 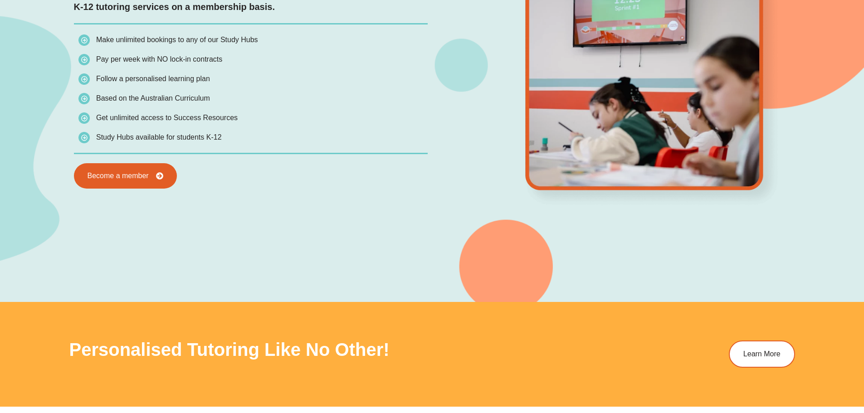 I want to click on span: Based on the Australian Curriculum, so click(x=153, y=98).